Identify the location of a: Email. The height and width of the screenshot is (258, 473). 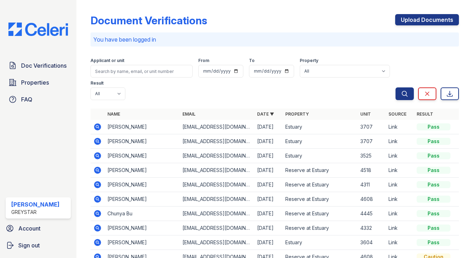
(189, 114).